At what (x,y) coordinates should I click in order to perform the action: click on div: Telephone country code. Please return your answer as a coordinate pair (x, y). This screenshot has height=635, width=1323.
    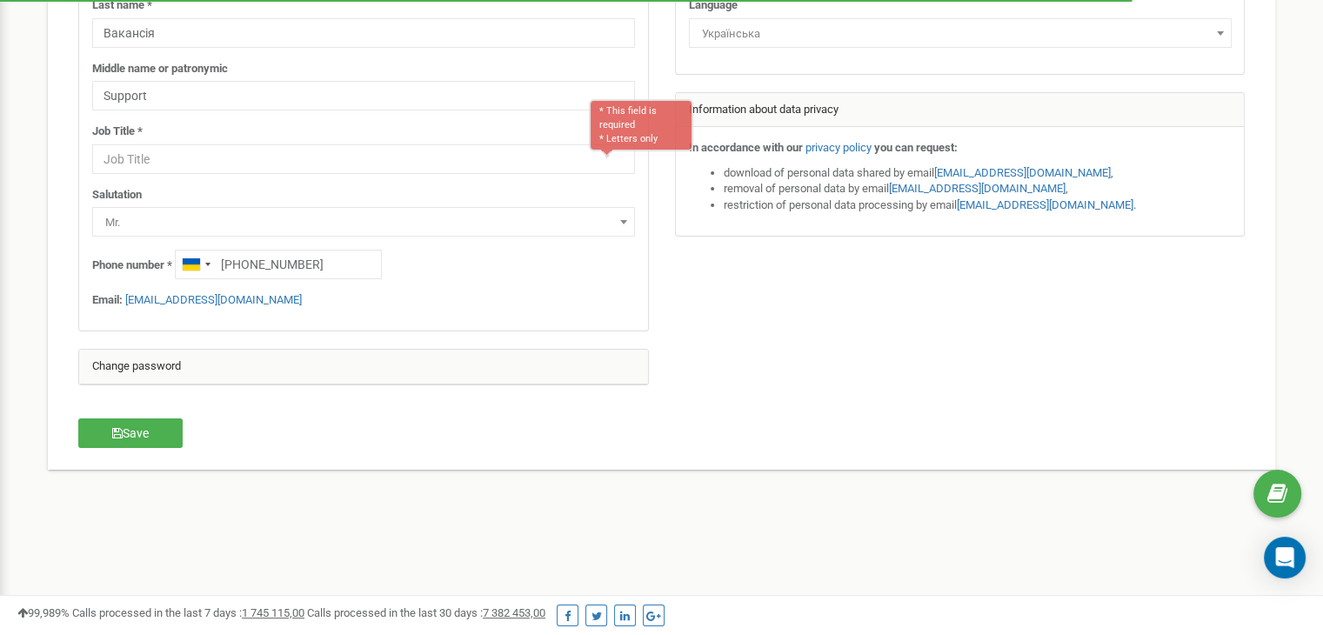
    Looking at the image, I should click on (196, 264).